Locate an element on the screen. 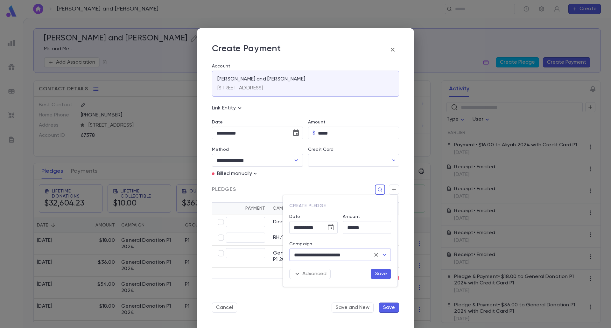 This screenshot has height=328, width=611. button: Save is located at coordinates (381, 274).